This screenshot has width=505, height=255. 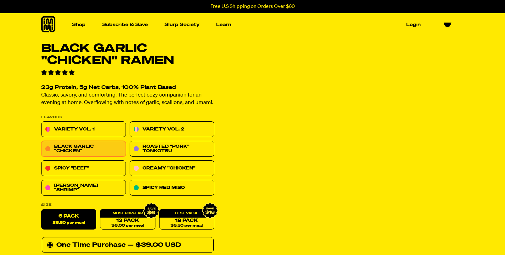 I want to click on a: Creamy "Chicken", so click(x=172, y=169).